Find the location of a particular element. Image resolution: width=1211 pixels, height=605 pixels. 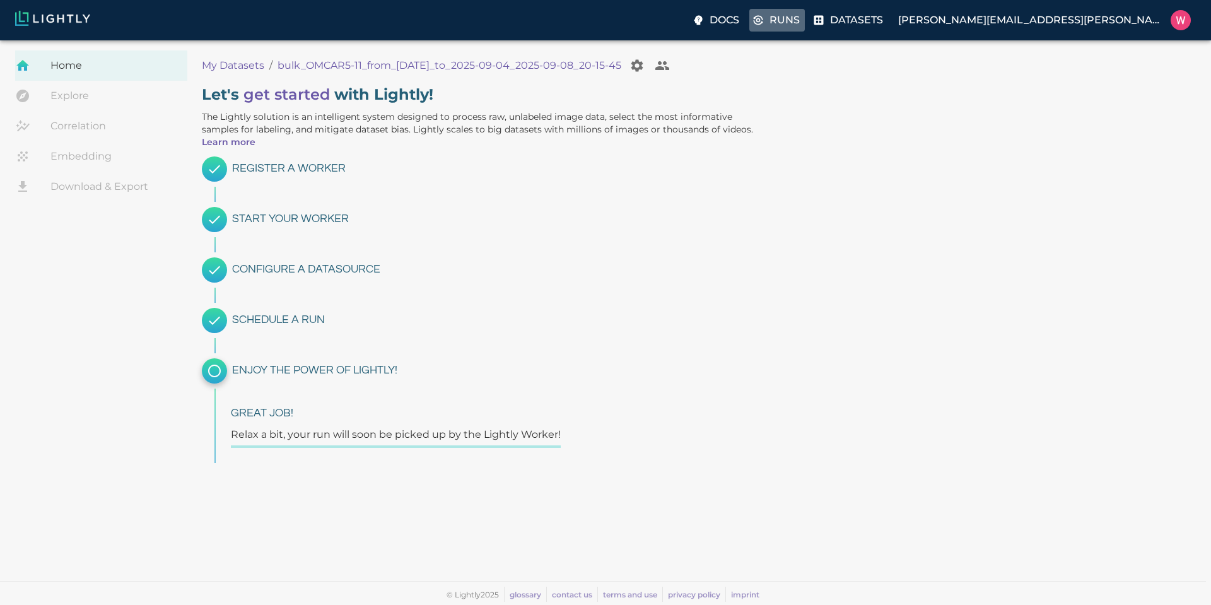

a: get started is located at coordinates (286, 94).